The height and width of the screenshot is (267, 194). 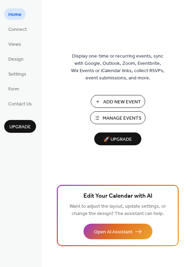 I want to click on a: Contact Us, so click(x=20, y=103).